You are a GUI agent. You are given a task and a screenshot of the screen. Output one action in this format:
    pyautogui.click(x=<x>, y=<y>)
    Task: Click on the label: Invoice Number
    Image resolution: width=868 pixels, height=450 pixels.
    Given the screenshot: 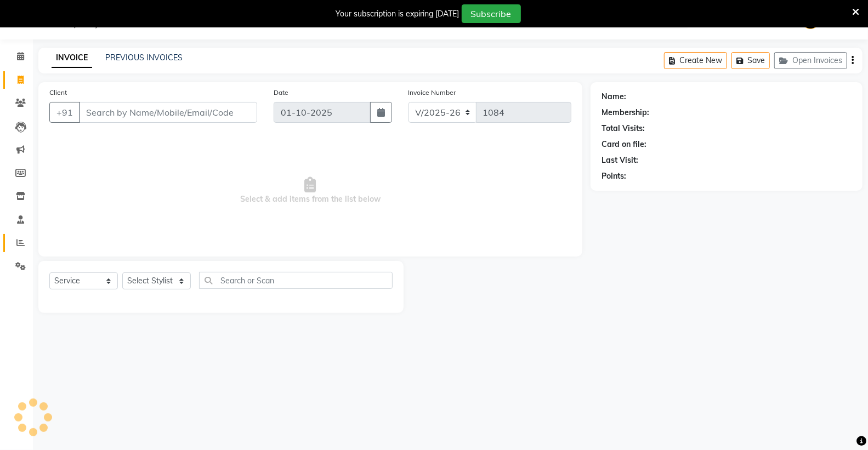 What is the action you would take?
    pyautogui.click(x=432, y=93)
    